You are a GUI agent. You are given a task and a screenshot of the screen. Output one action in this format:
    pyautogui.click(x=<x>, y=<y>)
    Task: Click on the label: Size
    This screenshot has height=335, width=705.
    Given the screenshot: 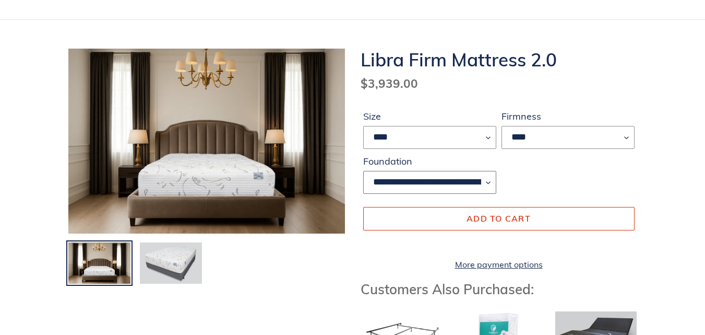 What is the action you would take?
    pyautogui.click(x=430, y=116)
    